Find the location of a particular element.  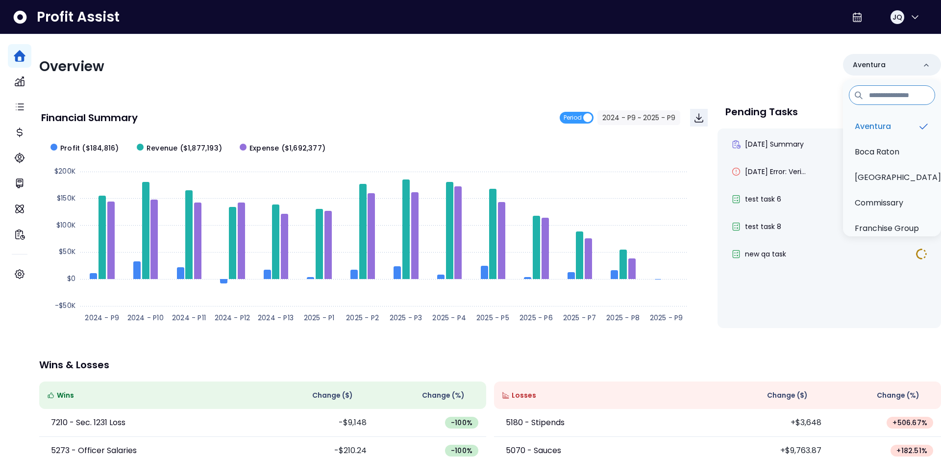

span: JQ is located at coordinates (897, 17).